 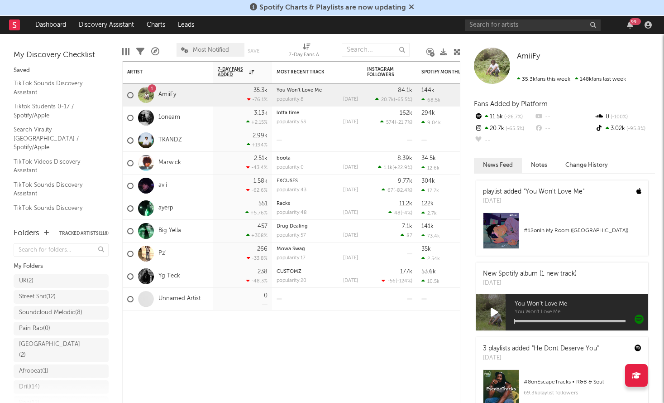 I want to click on div: popularity: 57, so click(x=291, y=235).